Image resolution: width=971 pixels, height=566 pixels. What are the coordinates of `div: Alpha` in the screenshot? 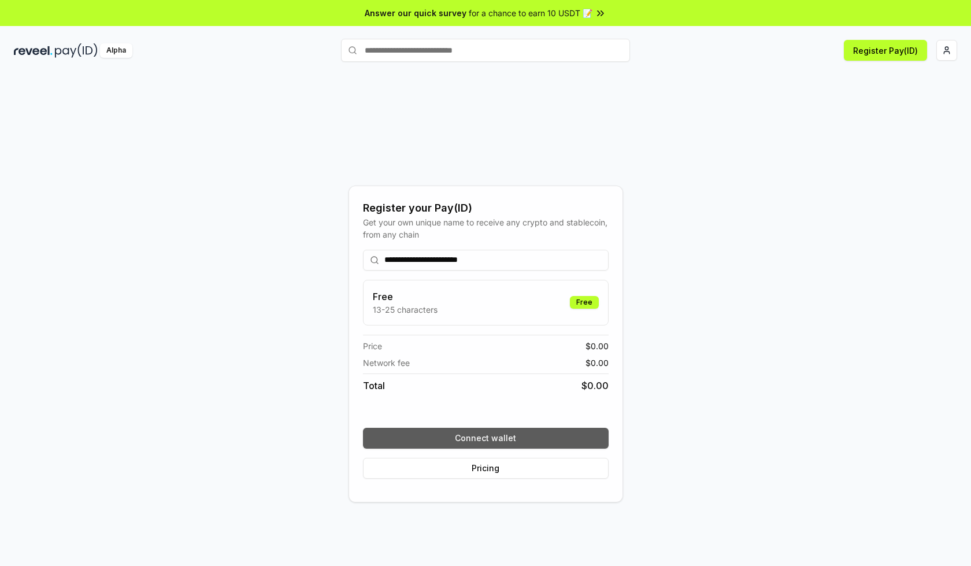 It's located at (116, 50).